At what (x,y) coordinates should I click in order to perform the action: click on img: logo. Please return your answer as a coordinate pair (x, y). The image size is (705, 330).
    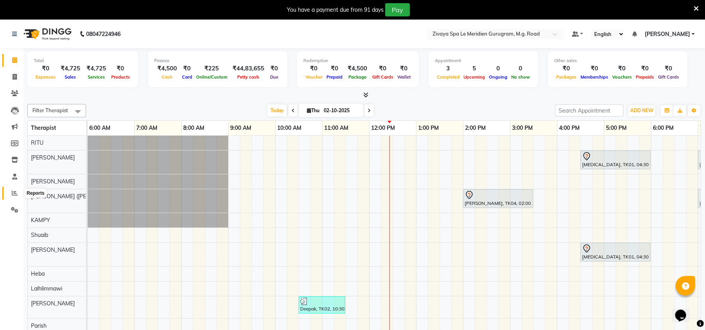
    Looking at the image, I should click on (47, 34).